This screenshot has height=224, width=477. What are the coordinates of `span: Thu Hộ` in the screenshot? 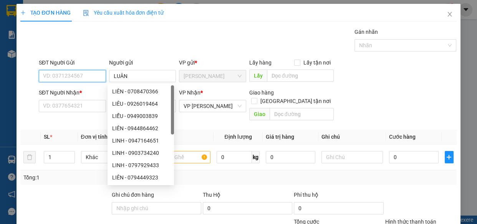 It's located at (212, 195).